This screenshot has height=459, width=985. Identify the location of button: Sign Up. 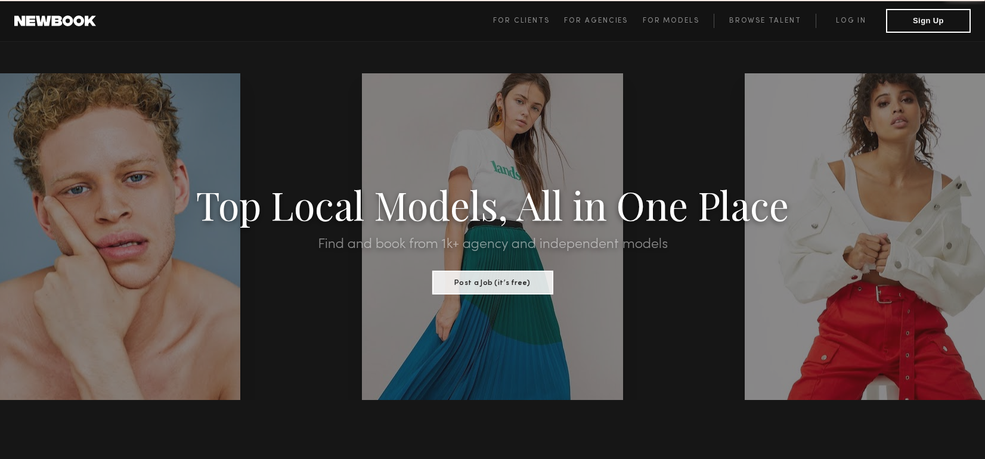
(929, 21).